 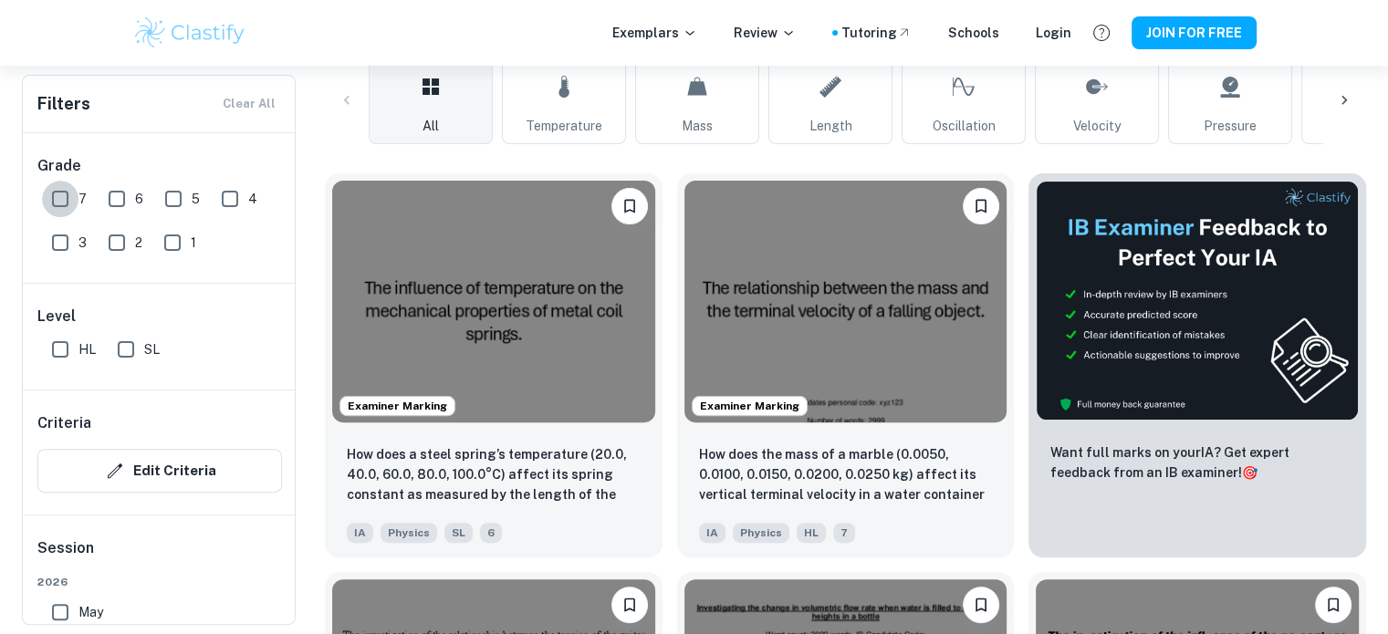 What do you see at coordinates (494, 301) in the screenshot?
I see `img: Physics IA example thumbnail: How does a steel spring’s temperature (2` at bounding box center [494, 301].